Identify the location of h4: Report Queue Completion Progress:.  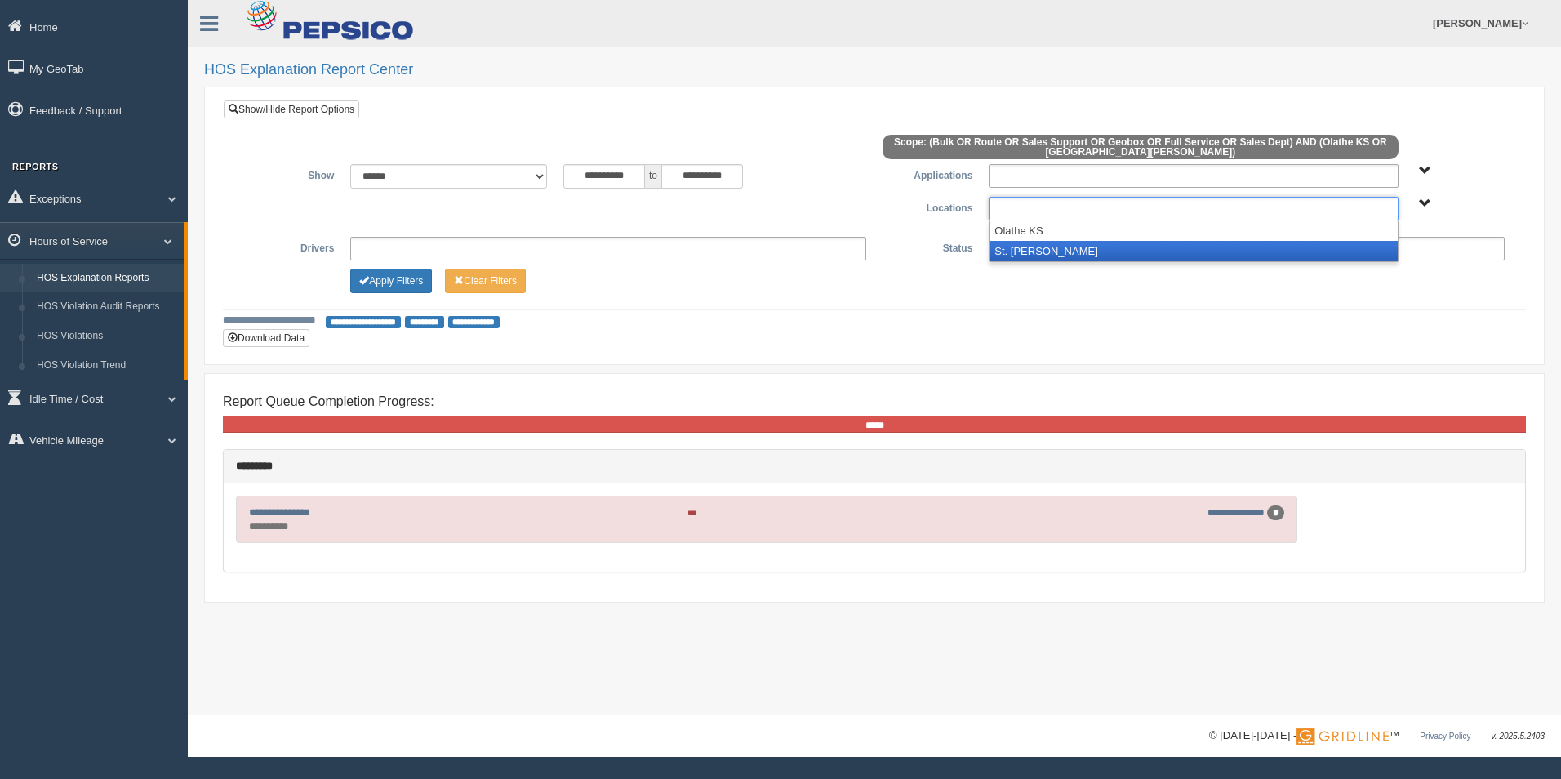
(874, 402).